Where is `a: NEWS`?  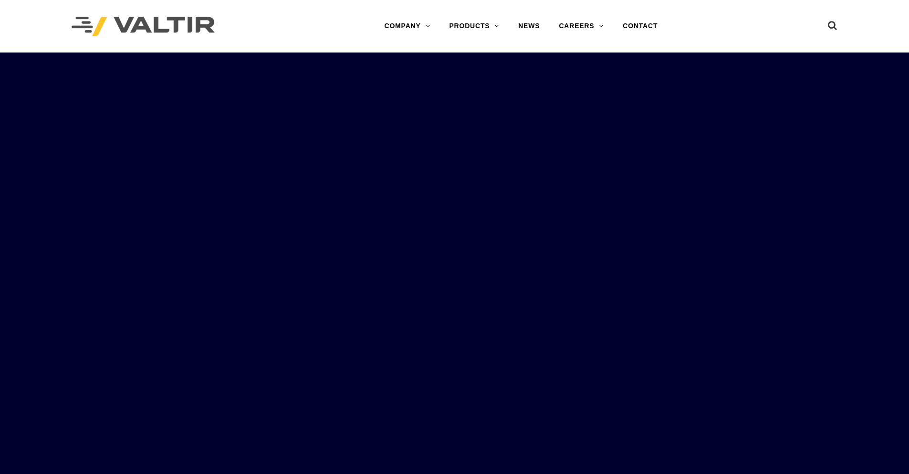
a: NEWS is located at coordinates (529, 26).